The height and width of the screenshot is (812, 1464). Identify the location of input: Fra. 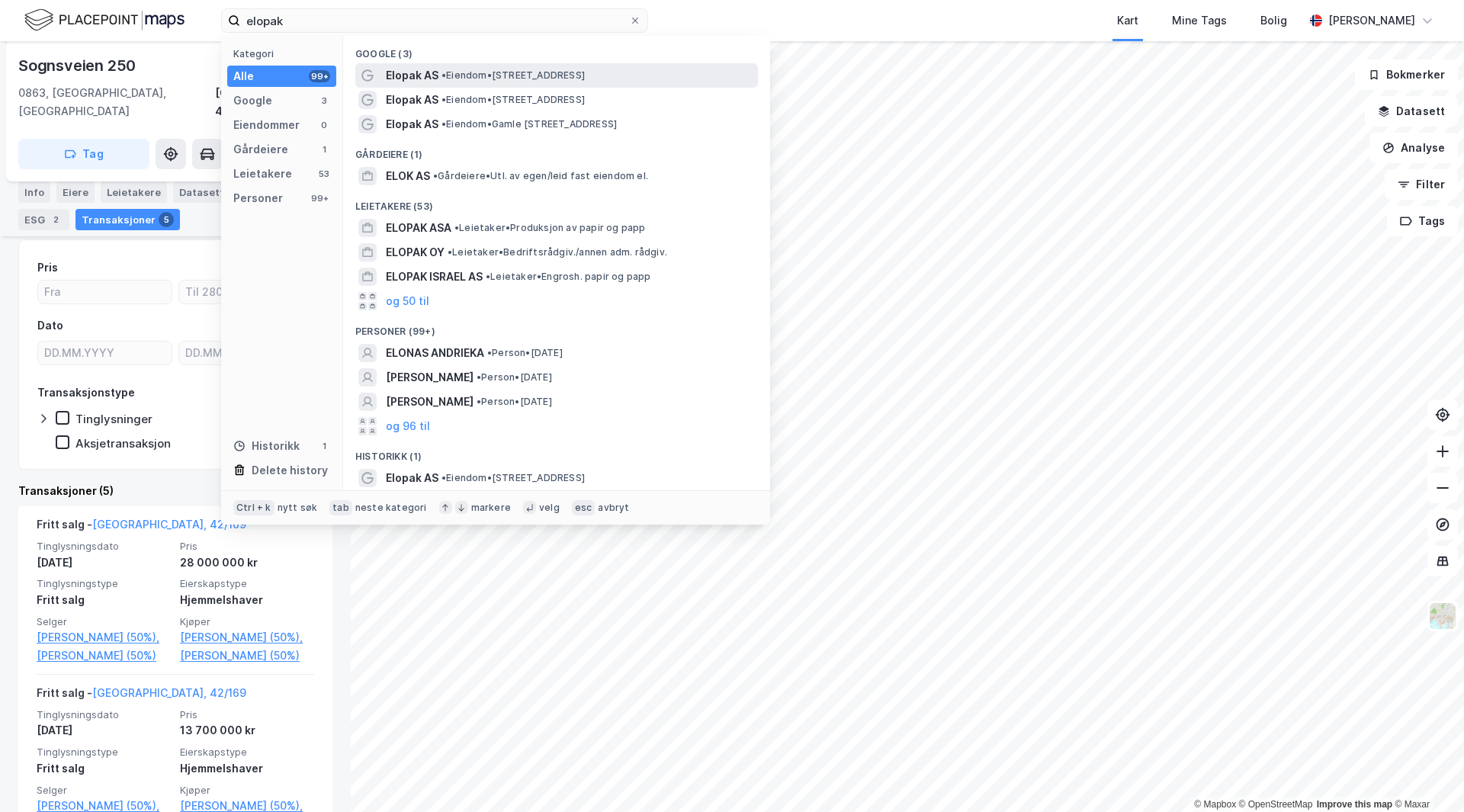
(105, 292).